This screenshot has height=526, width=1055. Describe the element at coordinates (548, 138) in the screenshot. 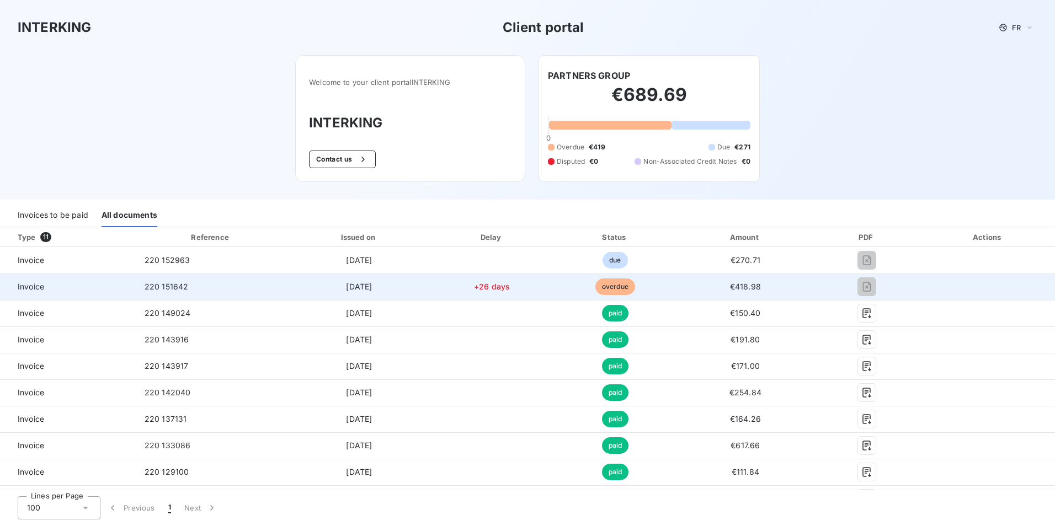

I see `span: 0` at that location.